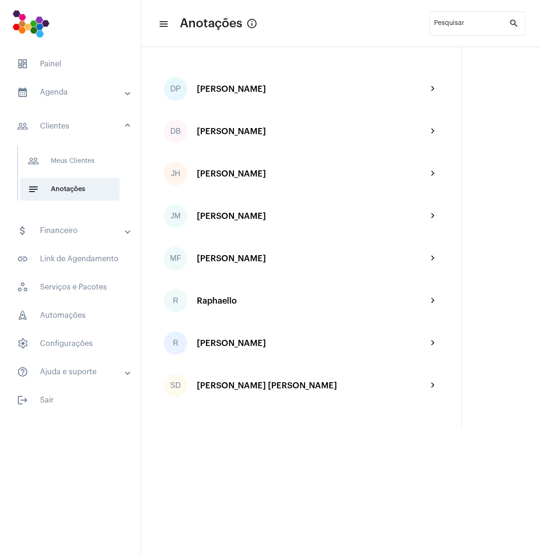  What do you see at coordinates (31, 24) in the screenshot?
I see `img: 7bf4c2a9-cb5a-6366-d80e-59e5d4b2024a.png` at bounding box center [31, 24].